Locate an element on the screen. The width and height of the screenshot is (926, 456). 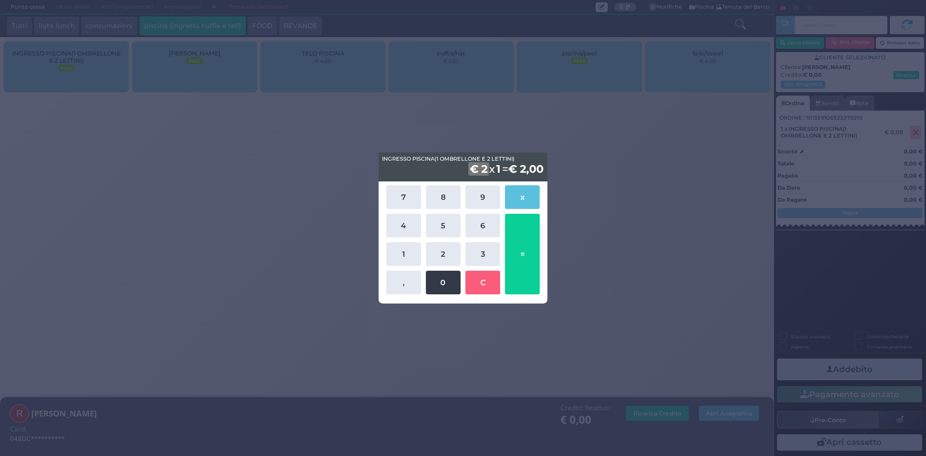
b: € 2 is located at coordinates (478, 169).